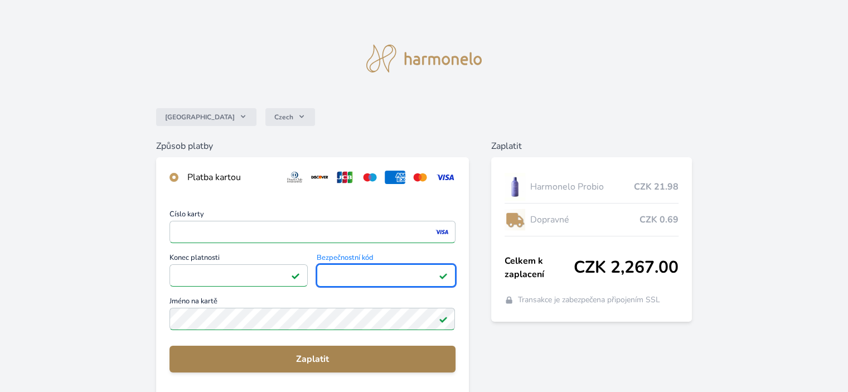  Describe the element at coordinates (312, 146) in the screenshot. I see `h6: Způsob platby` at that location.